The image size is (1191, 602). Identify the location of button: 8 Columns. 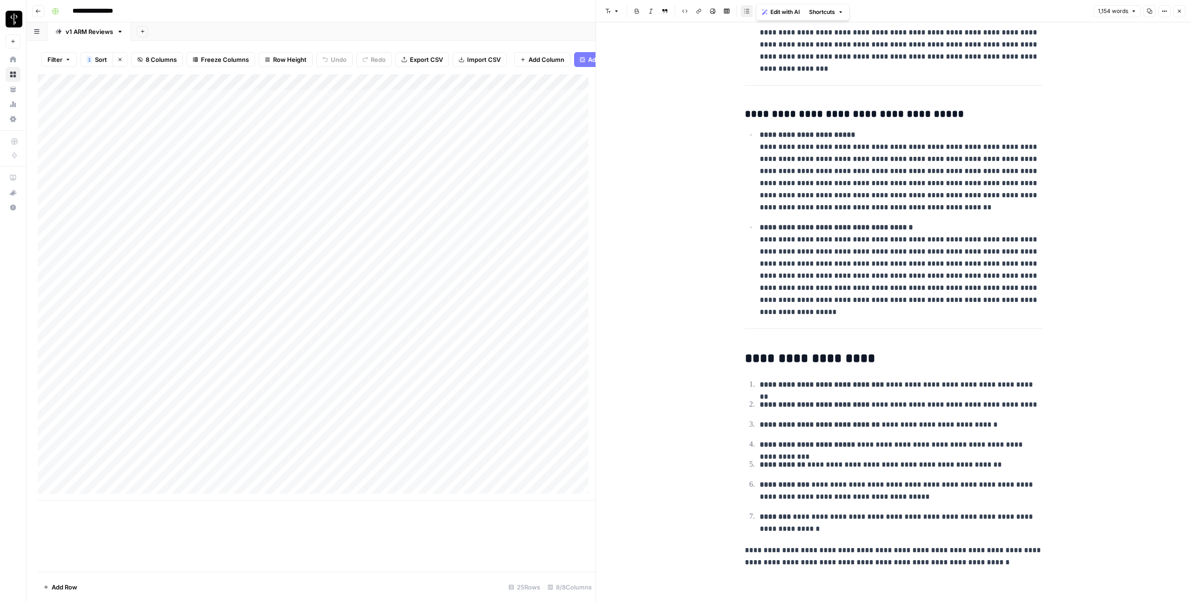
(157, 60).